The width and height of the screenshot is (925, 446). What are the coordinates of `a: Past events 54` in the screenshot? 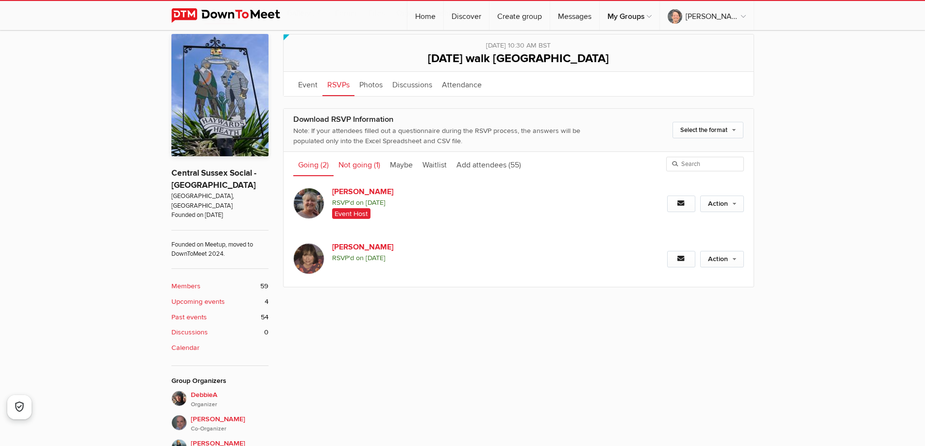 It's located at (220, 318).